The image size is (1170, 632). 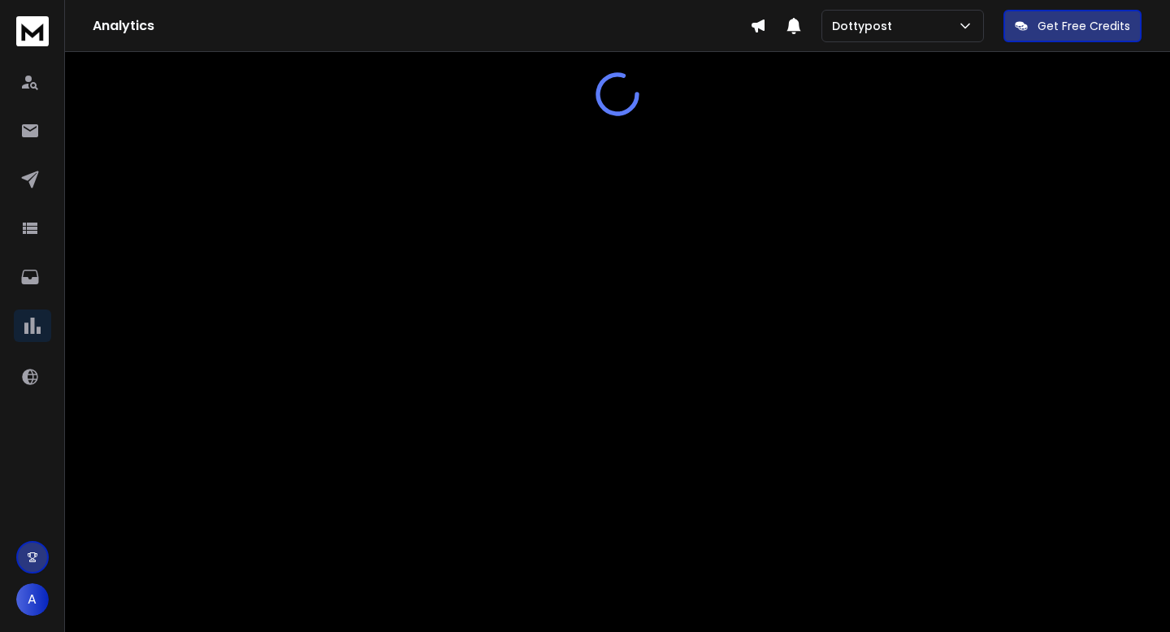 What do you see at coordinates (33, 31) in the screenshot?
I see `img: logo` at bounding box center [33, 31].